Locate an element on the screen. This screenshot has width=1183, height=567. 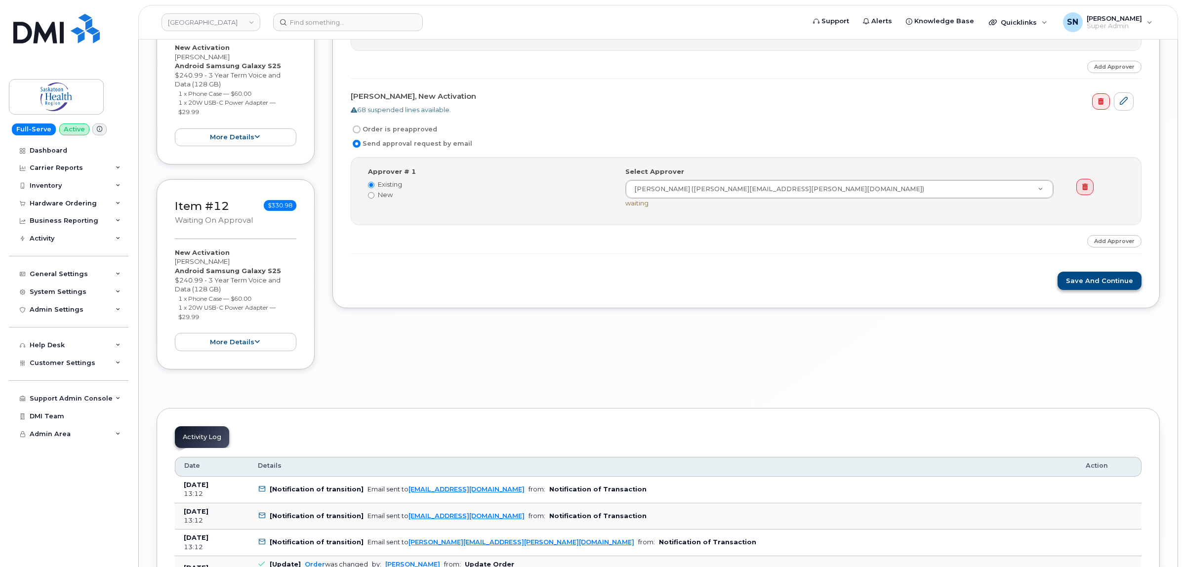
span: SN is located at coordinates (1073, 22).